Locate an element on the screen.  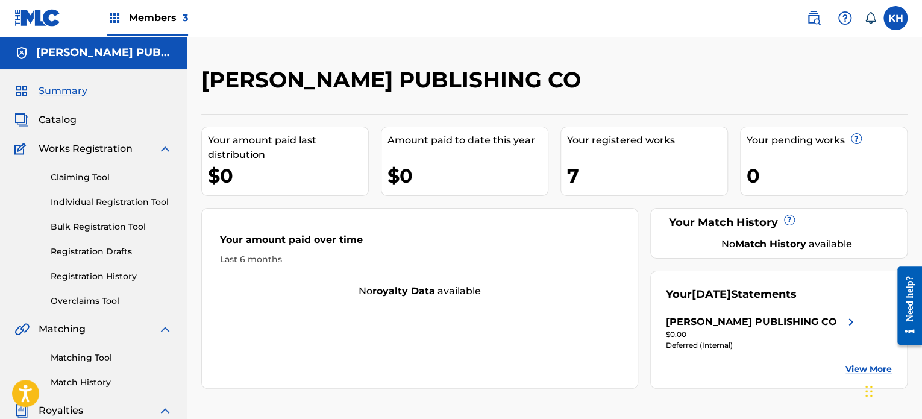
a: Match History is located at coordinates (111, 382).